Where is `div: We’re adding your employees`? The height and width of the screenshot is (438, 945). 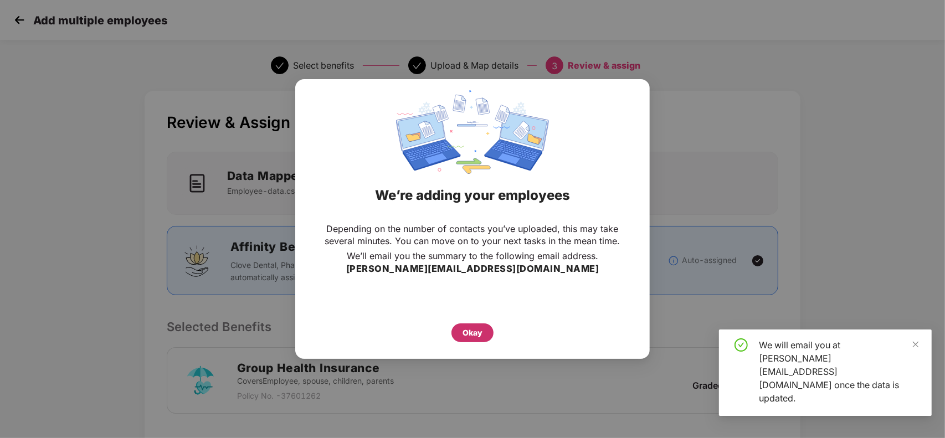
div: We’re adding your employees is located at coordinates (472, 195).